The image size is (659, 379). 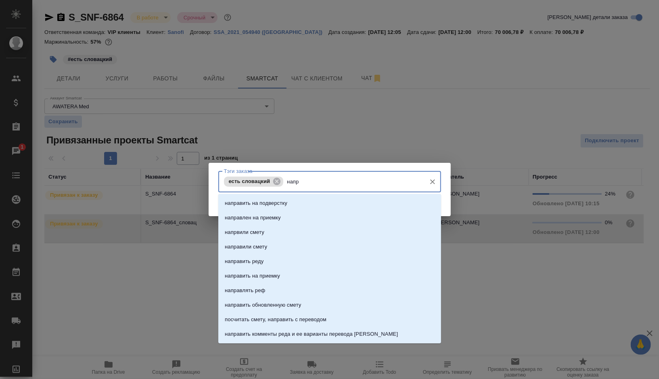 I want to click on div: есть словацкий, so click(x=254, y=181).